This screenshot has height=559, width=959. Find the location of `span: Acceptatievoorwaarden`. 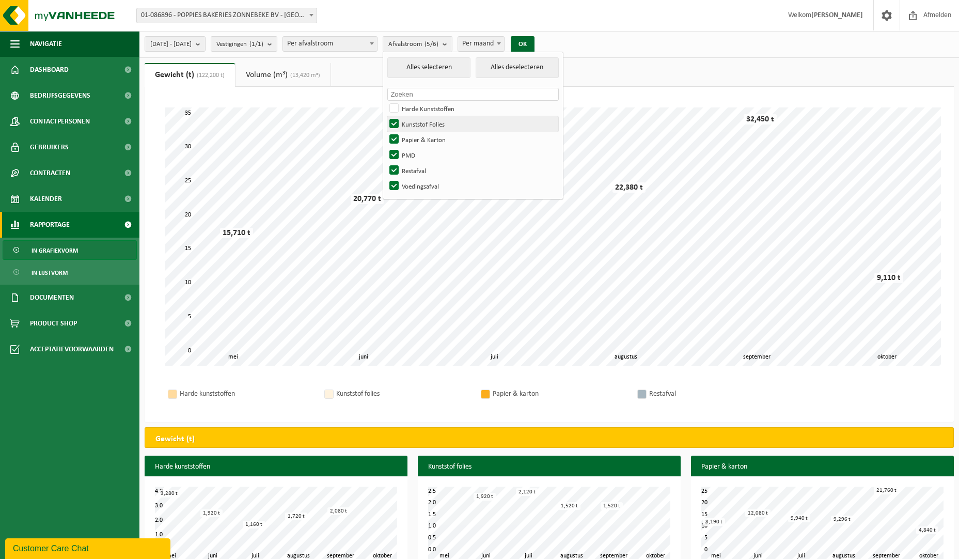

span: Acceptatievoorwaarden is located at coordinates (72, 349).